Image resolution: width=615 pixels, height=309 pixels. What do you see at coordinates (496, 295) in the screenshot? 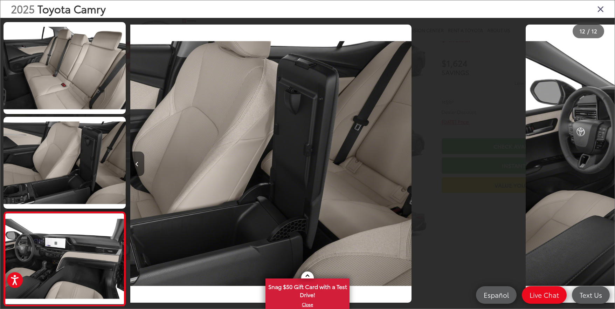
I see `a: Español` at bounding box center [496, 295].